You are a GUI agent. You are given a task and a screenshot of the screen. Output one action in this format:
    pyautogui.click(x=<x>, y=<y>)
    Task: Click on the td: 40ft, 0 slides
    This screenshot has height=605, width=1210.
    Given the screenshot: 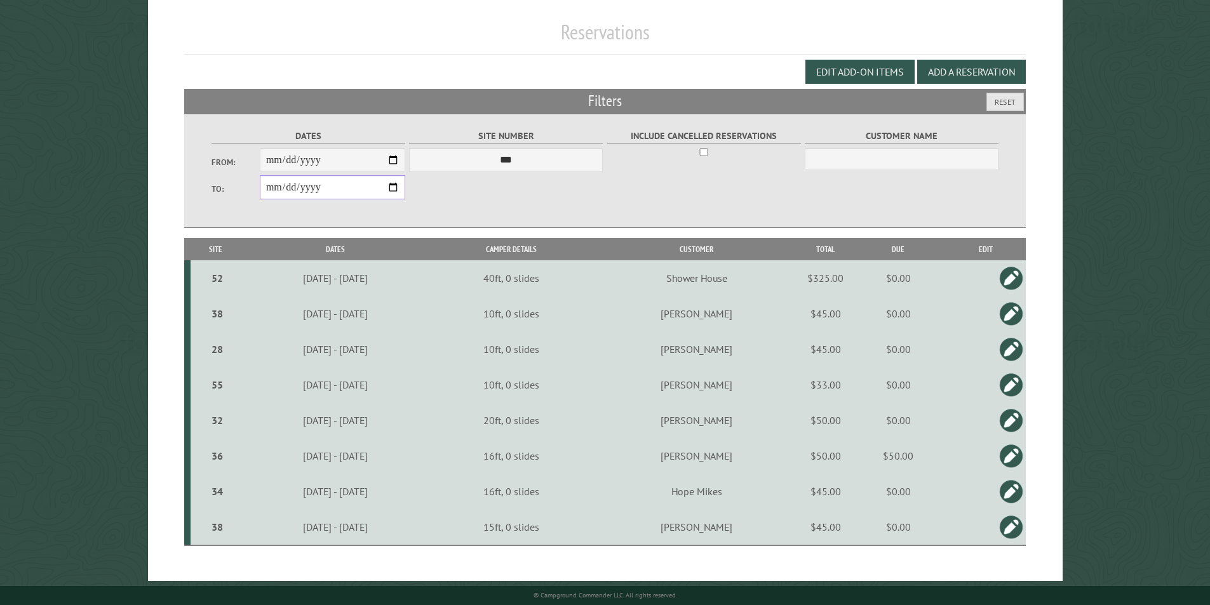 What is the action you would take?
    pyautogui.click(x=511, y=278)
    